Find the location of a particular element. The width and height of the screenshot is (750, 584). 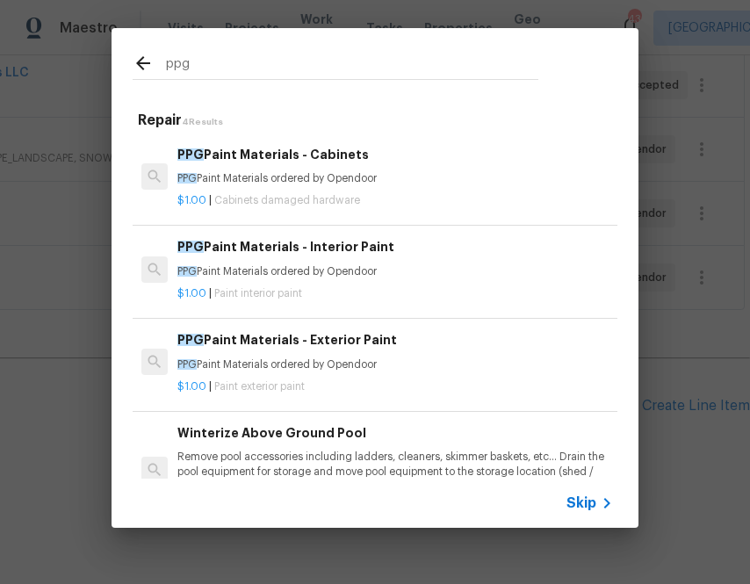

span: 4 Results is located at coordinates (202, 122).